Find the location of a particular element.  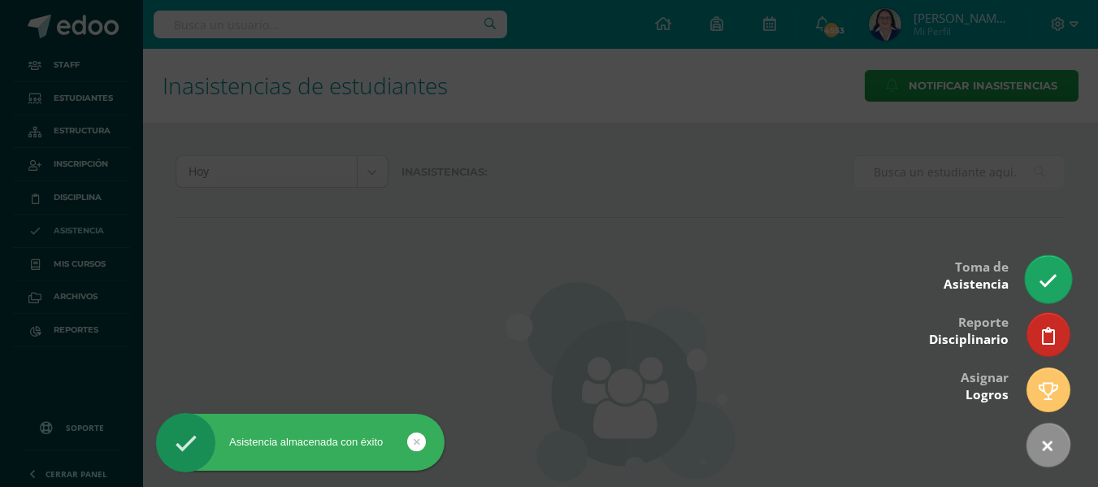

span: Logros is located at coordinates (987, 394).